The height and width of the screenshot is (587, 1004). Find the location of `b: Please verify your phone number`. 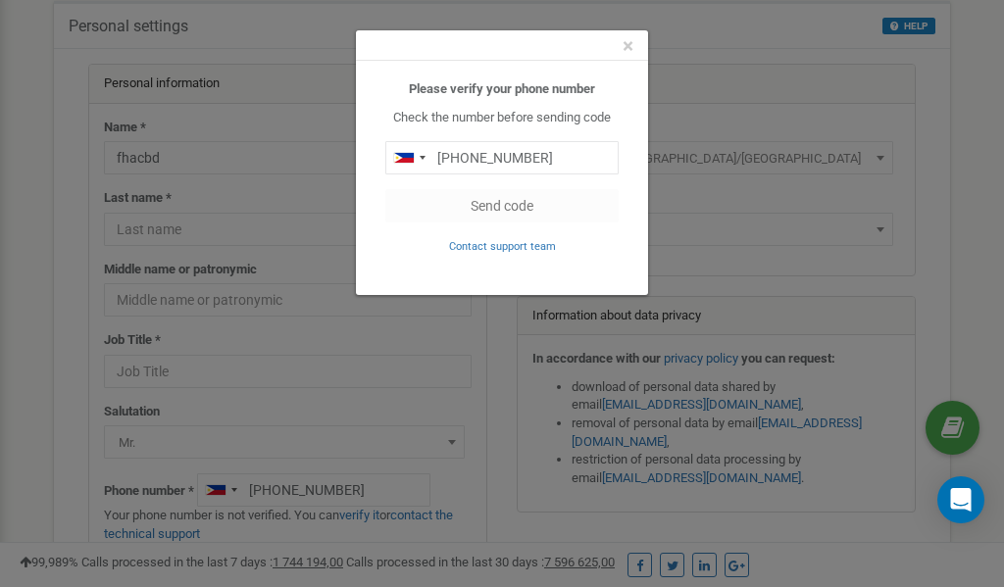

b: Please verify your phone number is located at coordinates (502, 88).